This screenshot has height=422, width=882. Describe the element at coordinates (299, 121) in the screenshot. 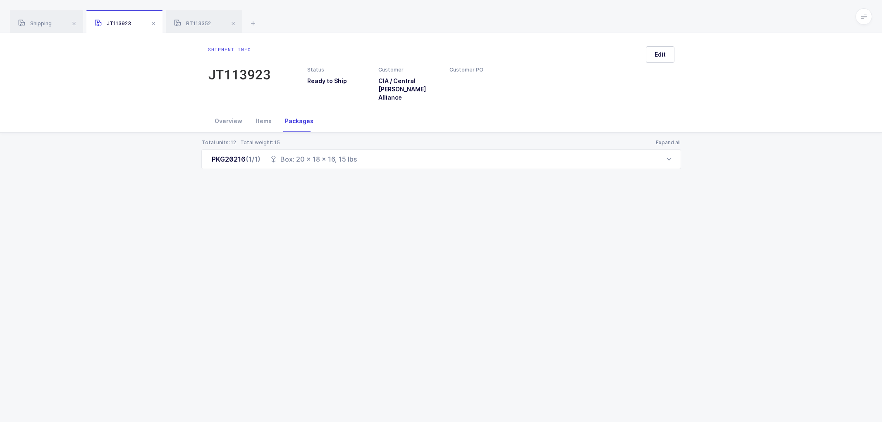

I see `div: Packages` at that location.